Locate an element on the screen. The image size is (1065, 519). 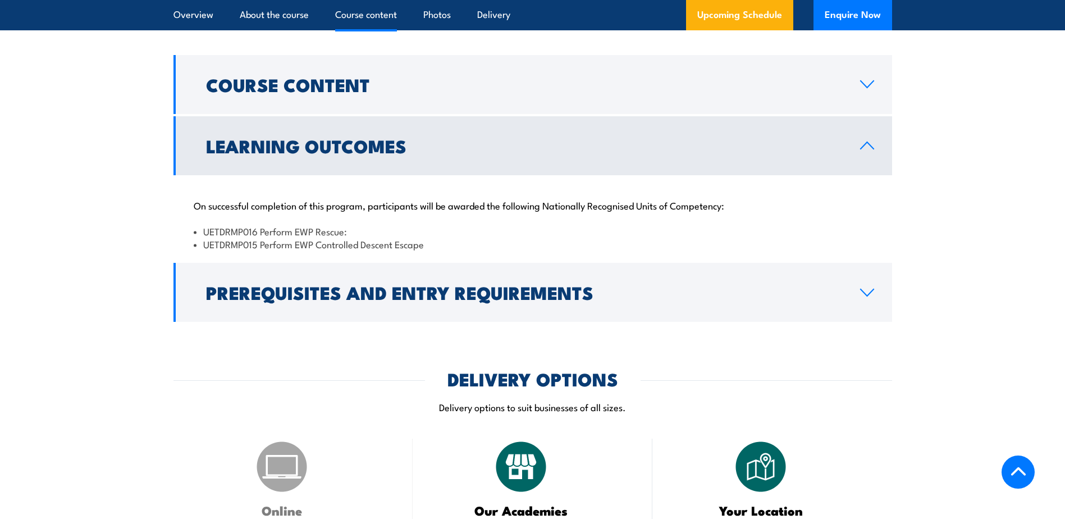
h2: DELIVERY OPTIONS is located at coordinates (533, 378).